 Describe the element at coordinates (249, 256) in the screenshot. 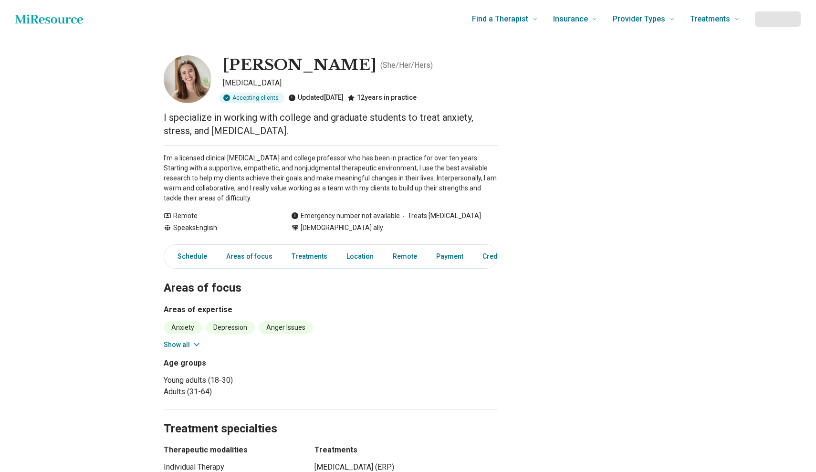

I see `a: Areas of focus` at that location.